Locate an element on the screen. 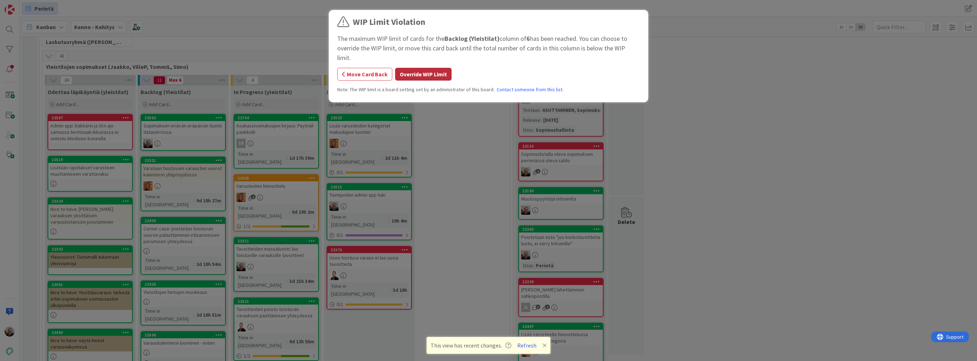  div: Note: The WIP limit is a board setting set by an administrator of this board. is located at coordinates (489, 89).